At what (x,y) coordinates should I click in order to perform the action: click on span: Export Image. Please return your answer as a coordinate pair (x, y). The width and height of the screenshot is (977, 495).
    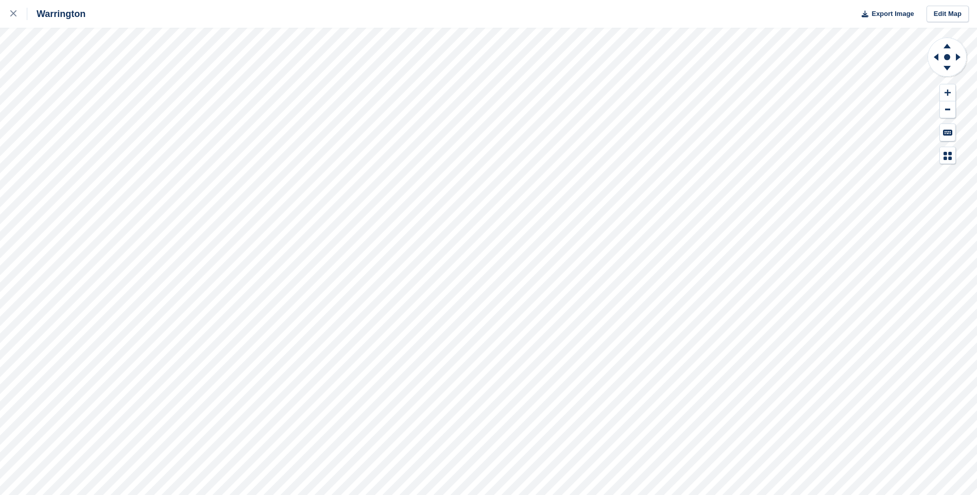
    Looking at the image, I should click on (892, 14).